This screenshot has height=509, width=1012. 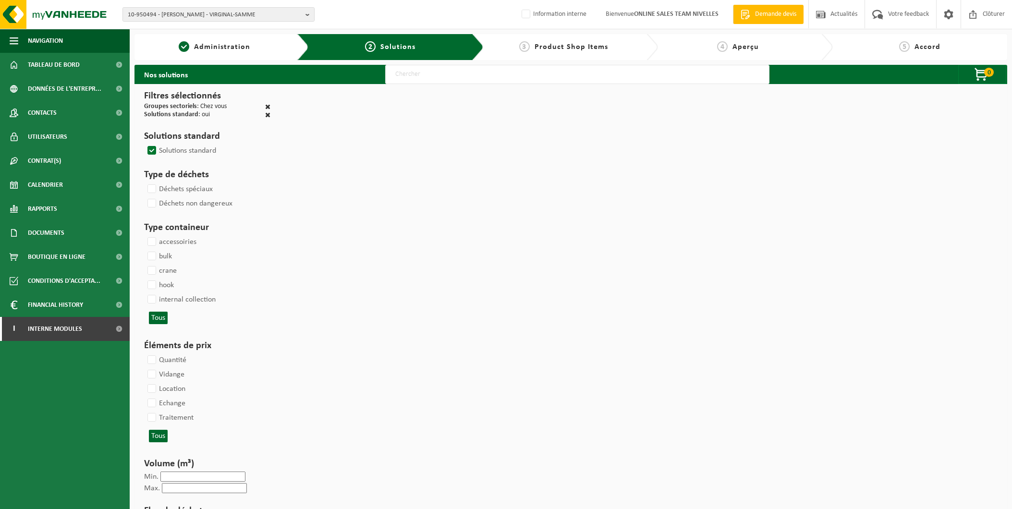 I want to click on div: : Chez vous, so click(x=185, y=107).